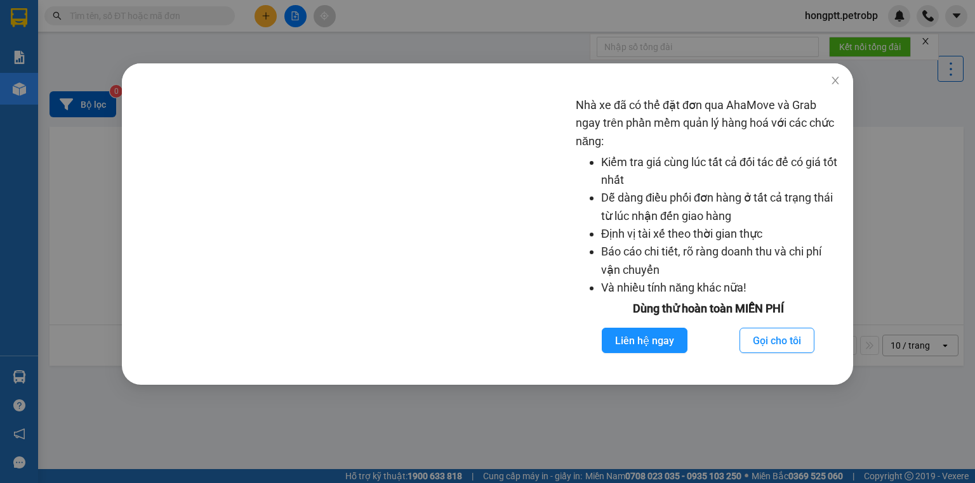 This screenshot has width=975, height=483. I want to click on li: Định vị tài xế theo thời gian thực, so click(720, 234).